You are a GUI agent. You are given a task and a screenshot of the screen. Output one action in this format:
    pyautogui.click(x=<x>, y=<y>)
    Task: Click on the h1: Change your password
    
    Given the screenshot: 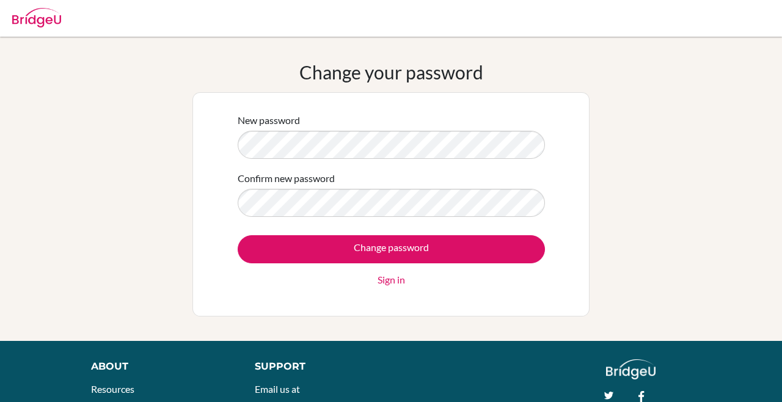 What is the action you would take?
    pyautogui.click(x=391, y=72)
    